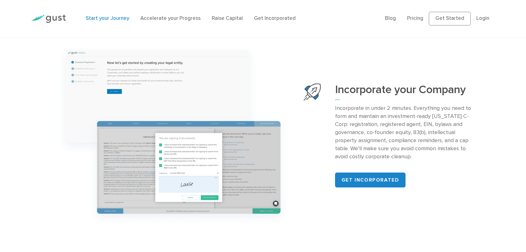  What do you see at coordinates (108, 18) in the screenshot?
I see `a: Start your Journey` at bounding box center [108, 18].